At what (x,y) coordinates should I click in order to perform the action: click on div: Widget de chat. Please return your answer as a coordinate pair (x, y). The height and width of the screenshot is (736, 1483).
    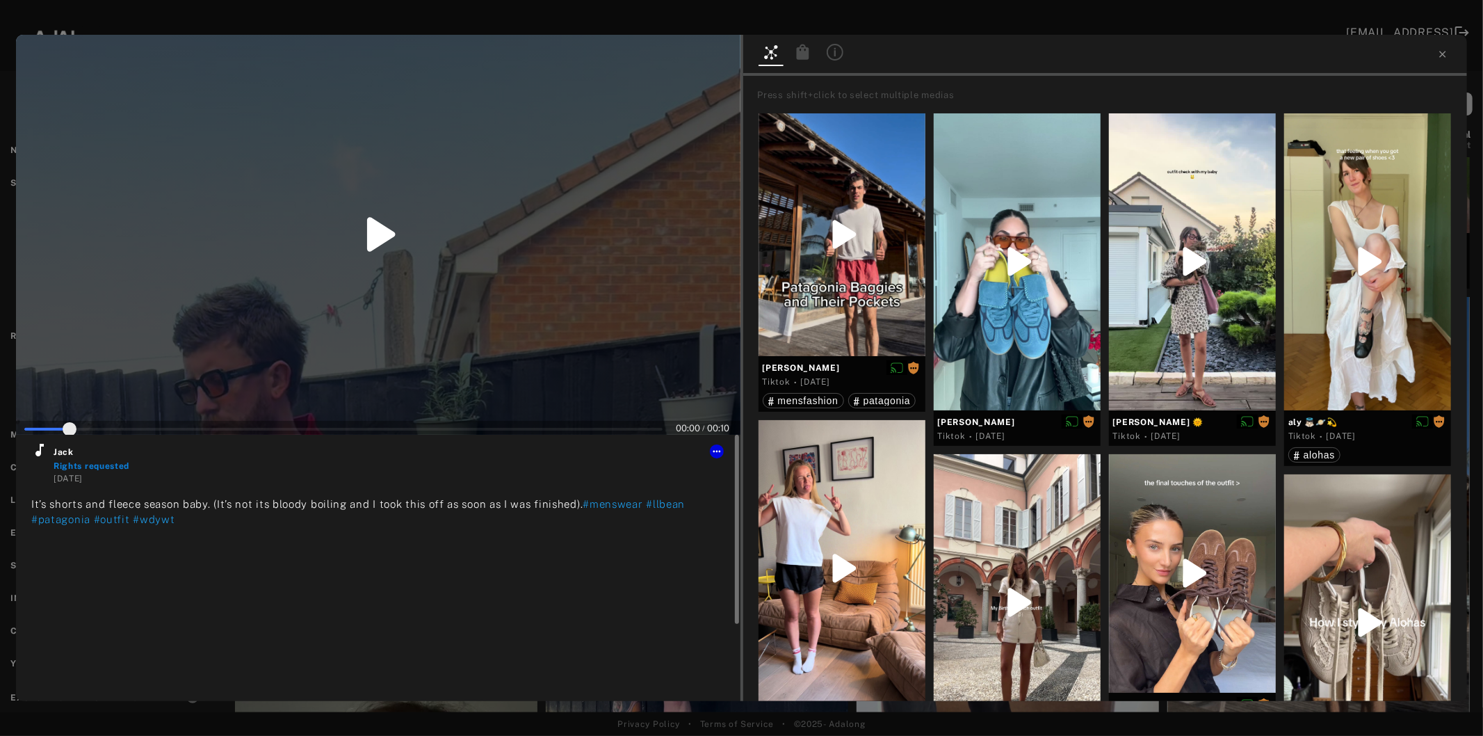
    Looking at the image, I should click on (1448, 702).